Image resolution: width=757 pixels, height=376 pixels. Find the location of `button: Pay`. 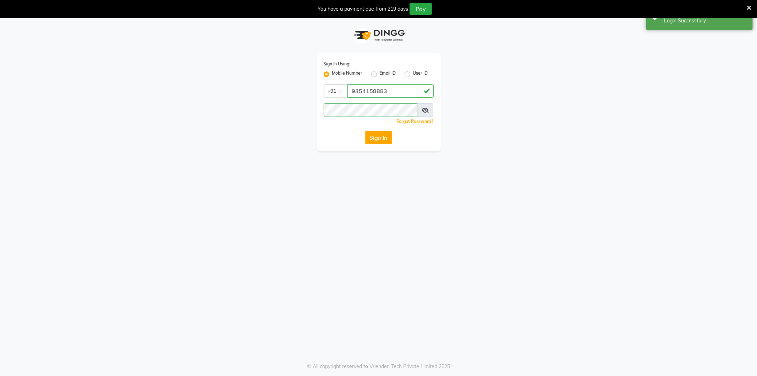

button: Pay is located at coordinates (421, 9).